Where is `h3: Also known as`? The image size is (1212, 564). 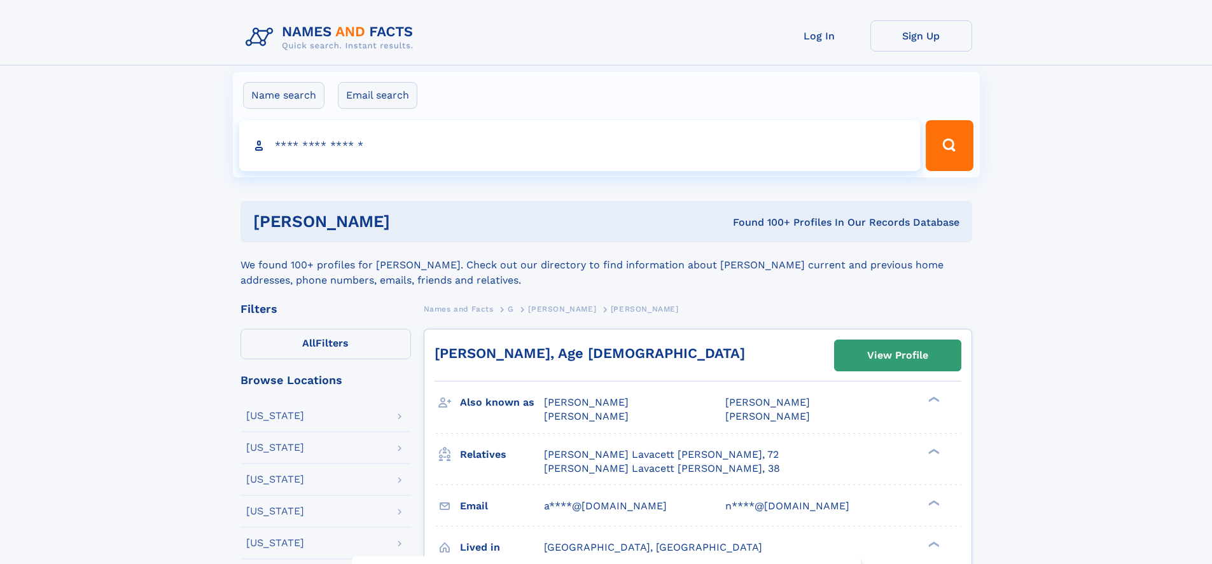
h3: Also known as is located at coordinates (502, 403).